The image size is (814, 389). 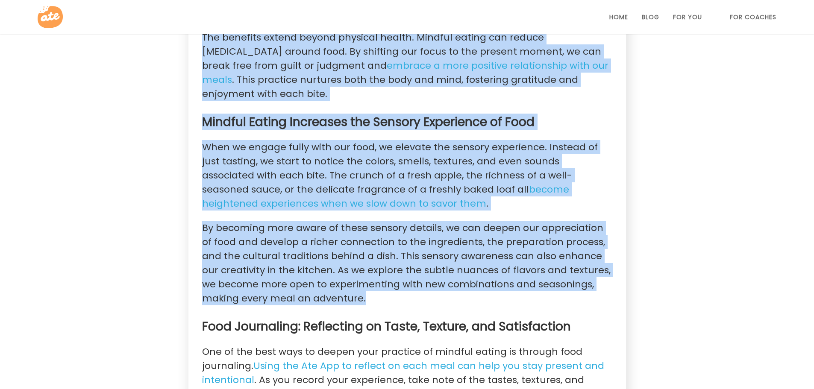 What do you see at coordinates (405, 73) in the screenshot?
I see `a: embrace a more positive relationship with our meals` at bounding box center [405, 73].